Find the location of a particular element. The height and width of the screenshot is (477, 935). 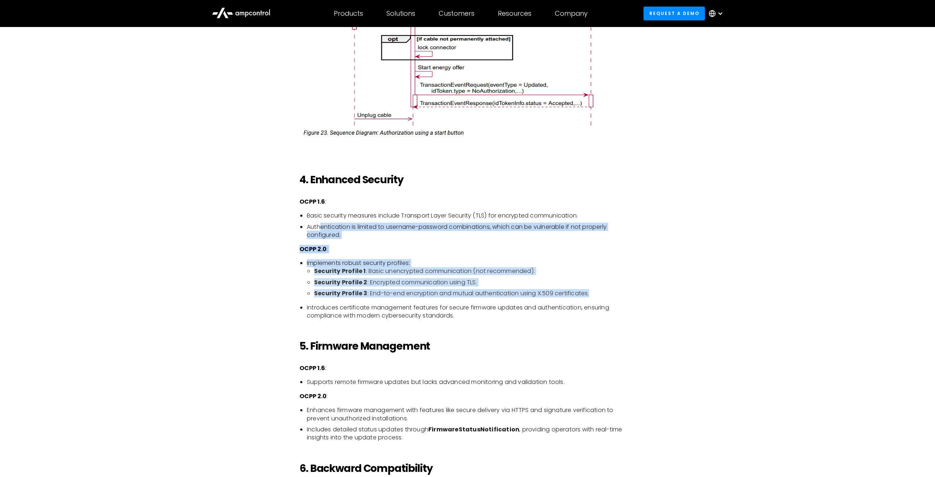

strong: Security Profile 1 is located at coordinates (340, 271).